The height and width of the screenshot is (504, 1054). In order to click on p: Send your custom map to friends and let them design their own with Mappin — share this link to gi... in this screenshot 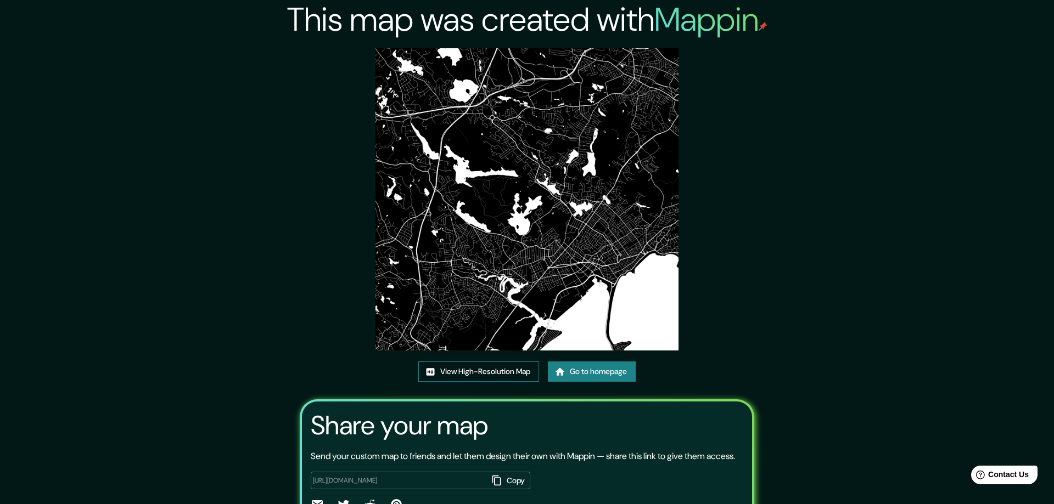, I will do `click(522, 457)`.